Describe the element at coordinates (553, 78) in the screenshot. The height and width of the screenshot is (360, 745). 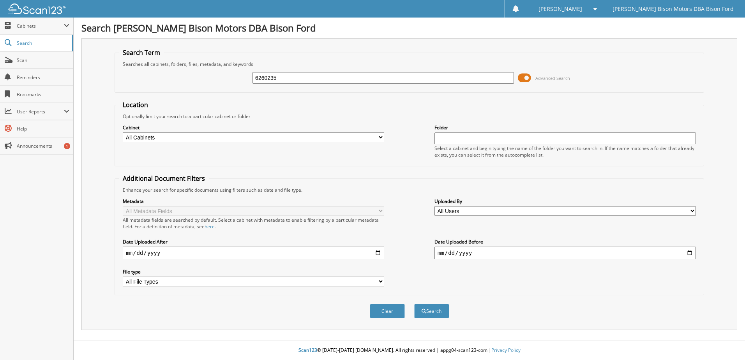
I see `span: Advanced Search` at that location.